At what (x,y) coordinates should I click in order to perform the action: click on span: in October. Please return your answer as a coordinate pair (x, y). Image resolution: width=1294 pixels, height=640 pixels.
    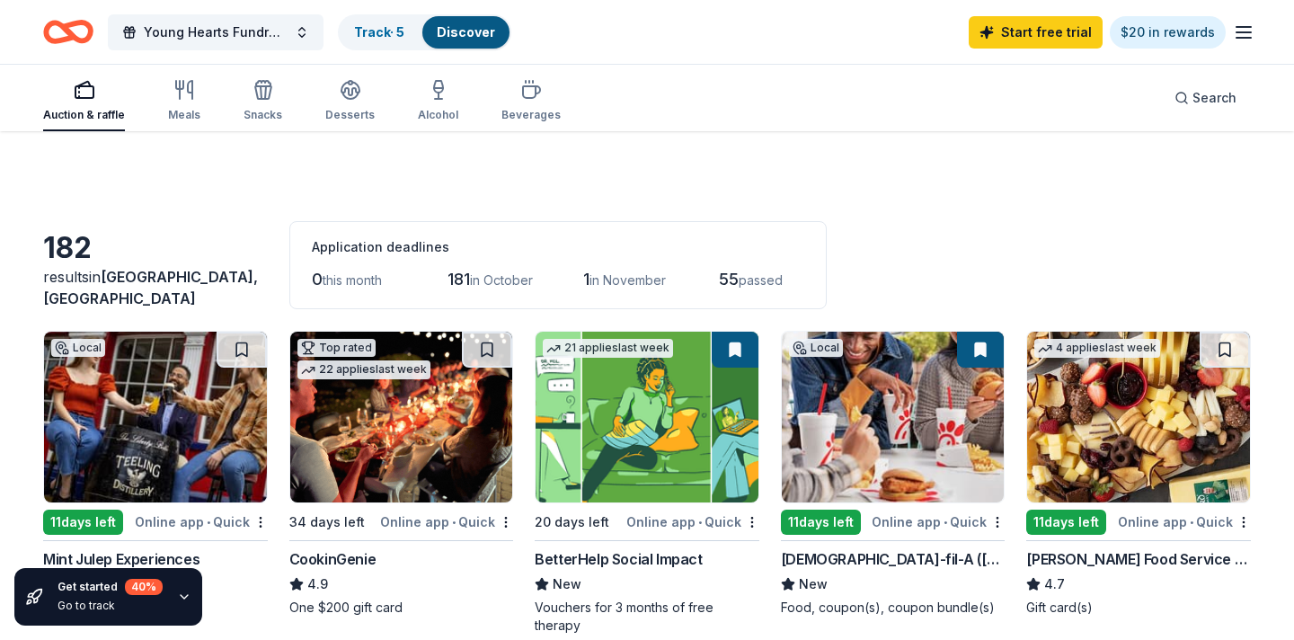
    Looking at the image, I should click on (501, 280).